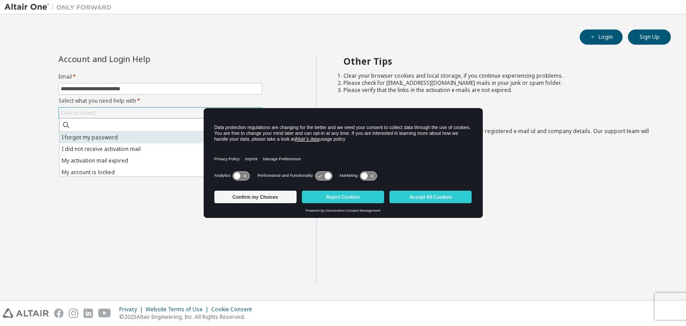 The image size is (686, 326). What do you see at coordinates (499, 117) in the screenshot?
I see `h2: Not sure how to login?` at bounding box center [499, 117].